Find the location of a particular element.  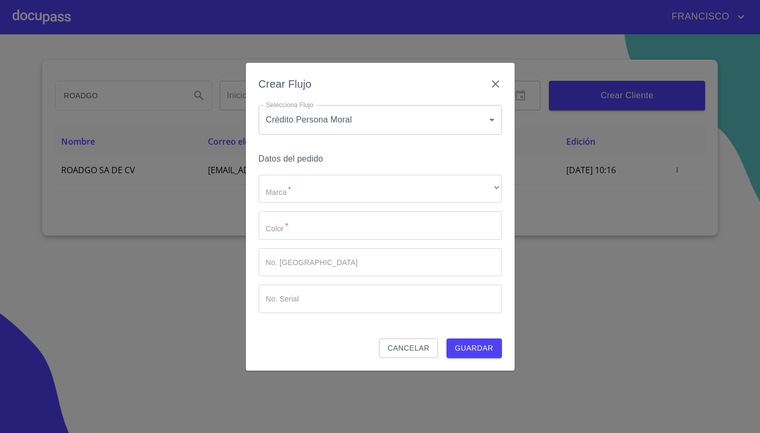

div: Crédito Persona Moral is located at coordinates (380, 120).